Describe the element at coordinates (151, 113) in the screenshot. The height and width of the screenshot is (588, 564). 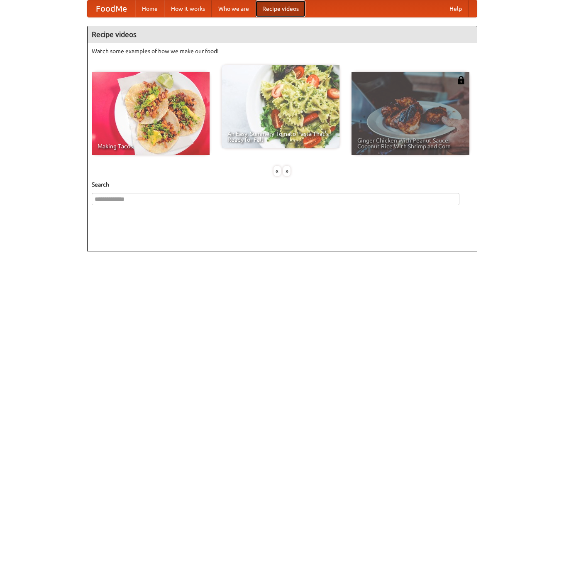
I see `a: Making Tacos` at that location.